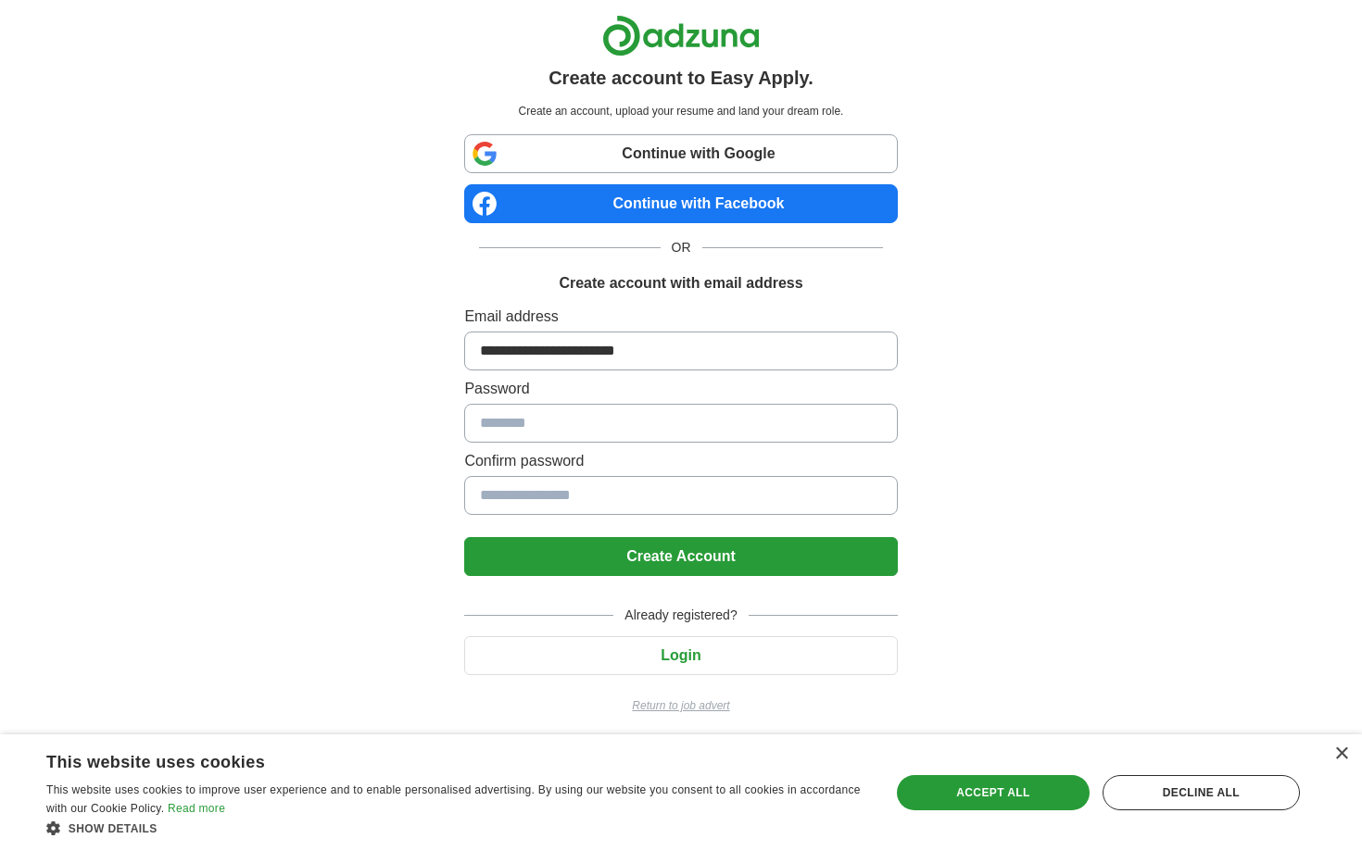 The image size is (1362, 851). What do you see at coordinates (680, 283) in the screenshot?
I see `h1: Create account with email address` at bounding box center [680, 283].